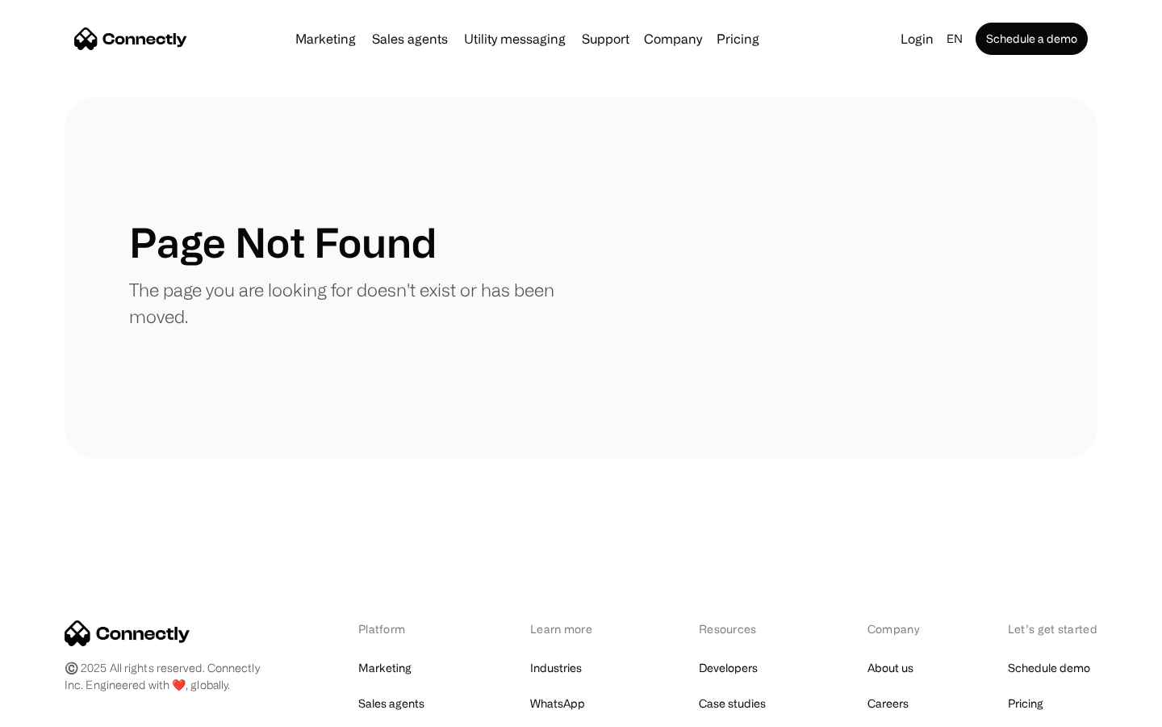 The width and height of the screenshot is (1162, 727). Describe the element at coordinates (65, 710) in the screenshot. I see `ul: Language list` at that location.